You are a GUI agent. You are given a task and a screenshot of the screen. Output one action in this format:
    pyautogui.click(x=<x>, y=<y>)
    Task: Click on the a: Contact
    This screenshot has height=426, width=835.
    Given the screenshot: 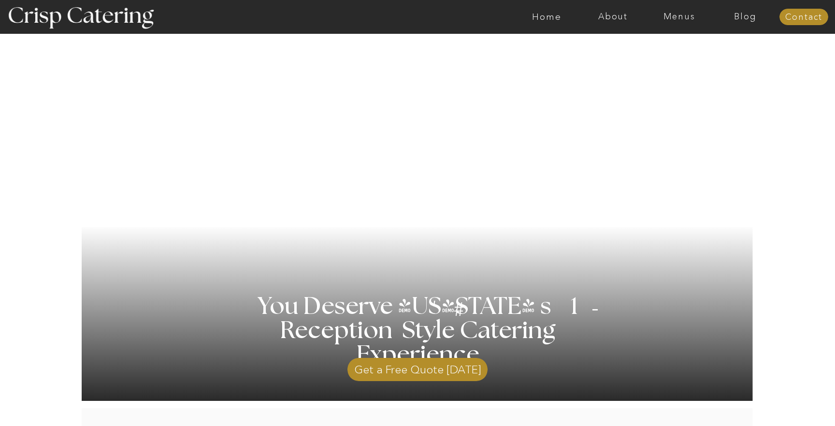 What is the action you would take?
    pyautogui.click(x=803, y=17)
    